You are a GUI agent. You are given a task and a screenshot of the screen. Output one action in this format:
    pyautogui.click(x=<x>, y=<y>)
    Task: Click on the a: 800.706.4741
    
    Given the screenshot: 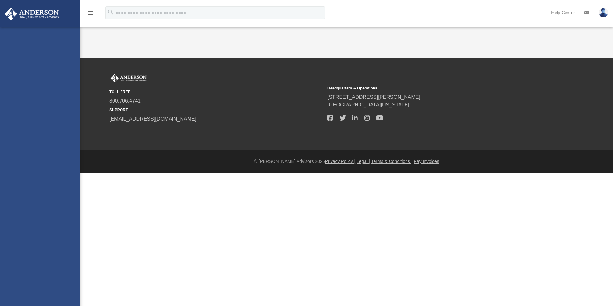 What is the action you would take?
    pyautogui.click(x=125, y=101)
    